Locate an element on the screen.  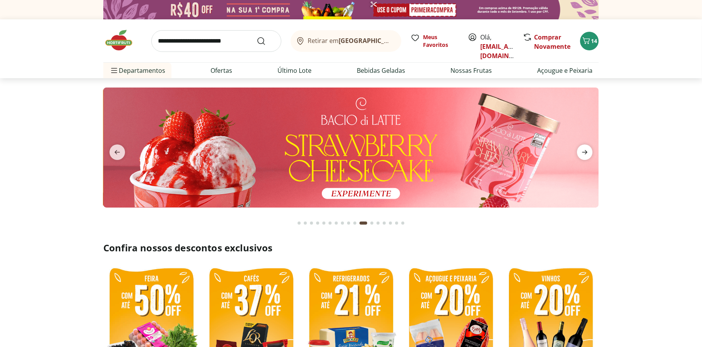
img: Hortifruti is located at coordinates (123, 40).